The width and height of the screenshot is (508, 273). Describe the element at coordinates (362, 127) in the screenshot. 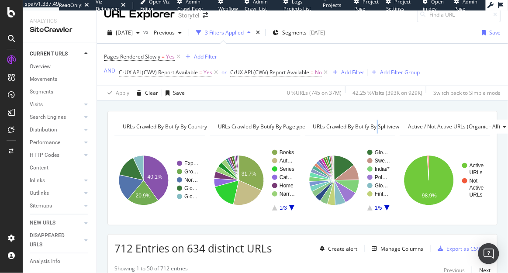

I see `h4: URLs Crawled By Botify By splitview` at that location.